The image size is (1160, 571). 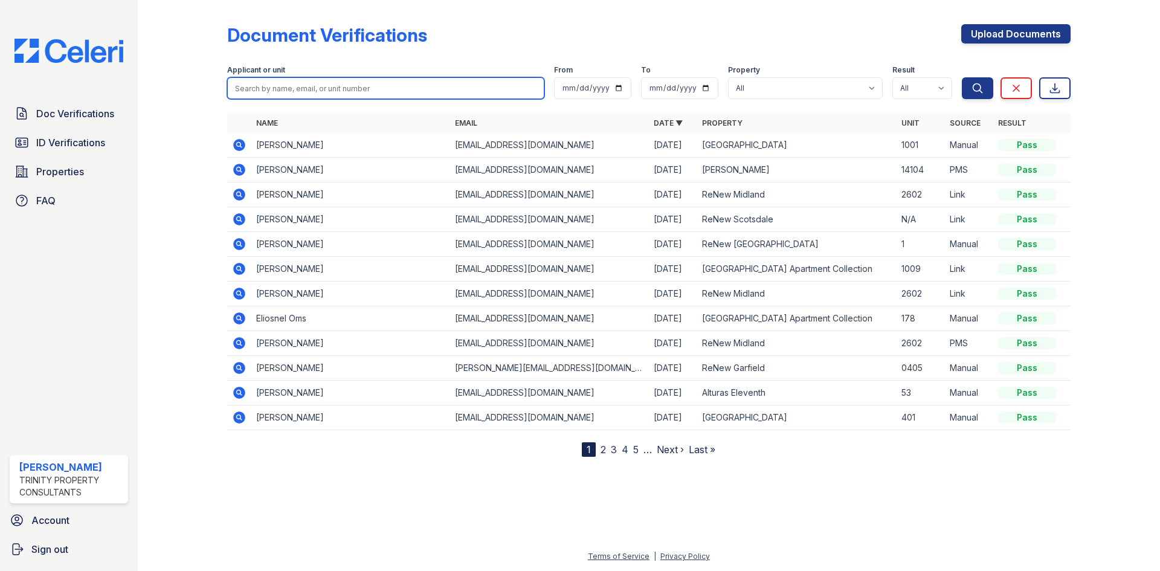 I want to click on a: ID Verifications, so click(x=69, y=143).